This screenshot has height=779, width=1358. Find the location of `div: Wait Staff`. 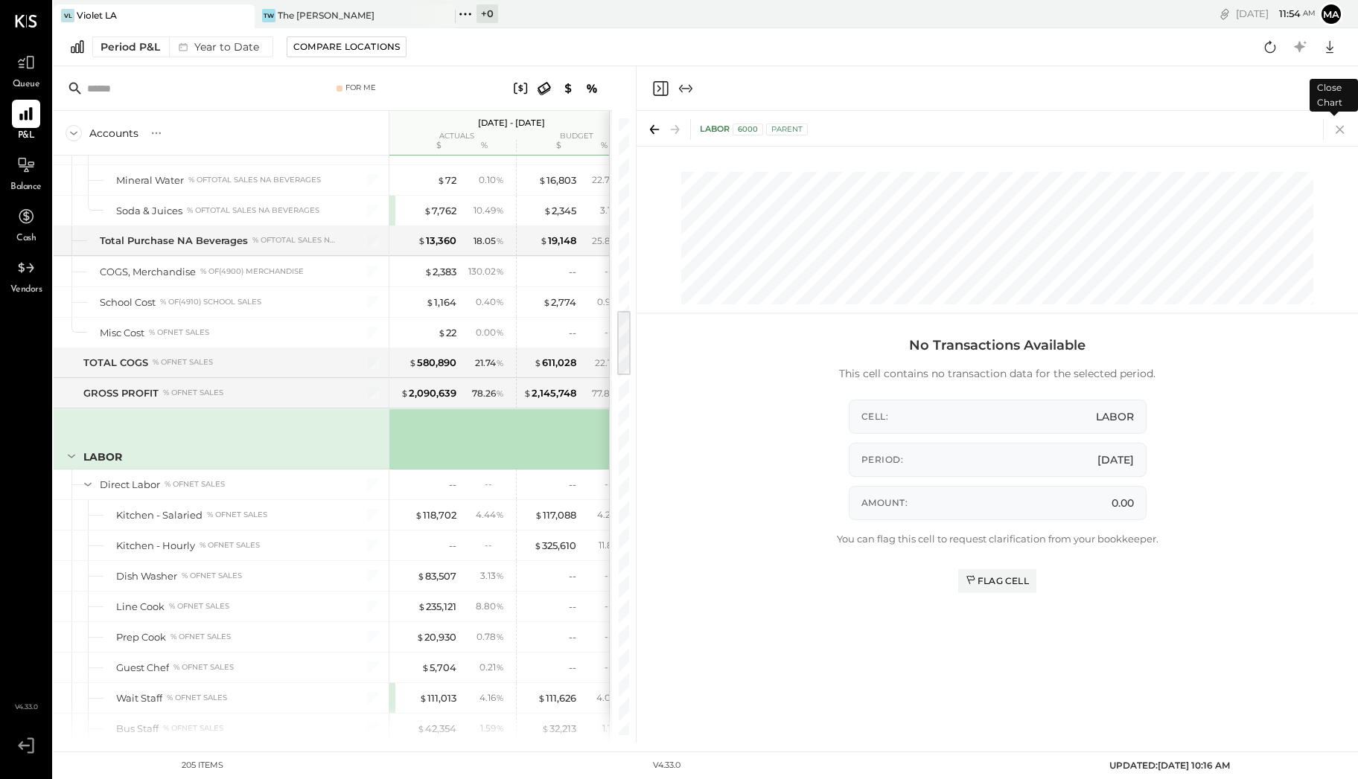

div: Wait Staff is located at coordinates (139, 698).